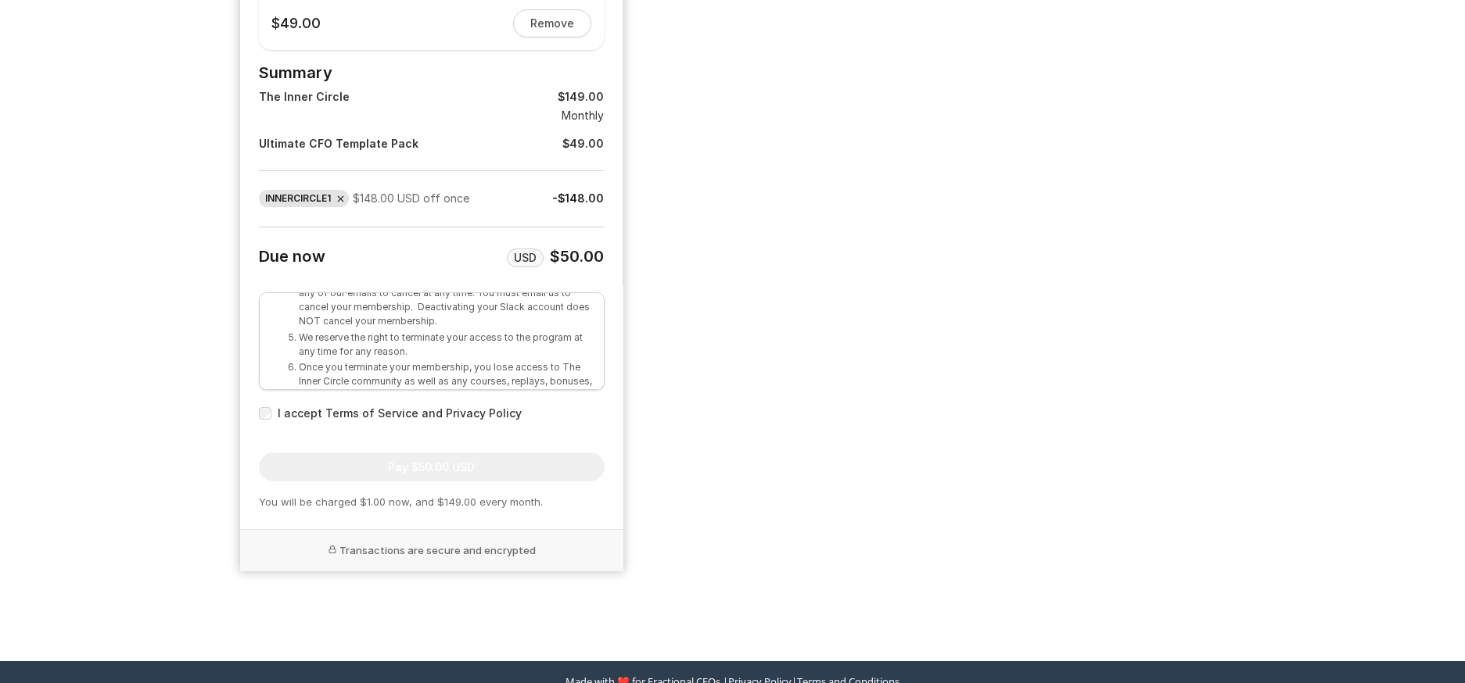 Image resolution: width=1465 pixels, height=683 pixels. What do you see at coordinates (578, 199) in the screenshot?
I see `div: -$148.00` at bounding box center [578, 199].